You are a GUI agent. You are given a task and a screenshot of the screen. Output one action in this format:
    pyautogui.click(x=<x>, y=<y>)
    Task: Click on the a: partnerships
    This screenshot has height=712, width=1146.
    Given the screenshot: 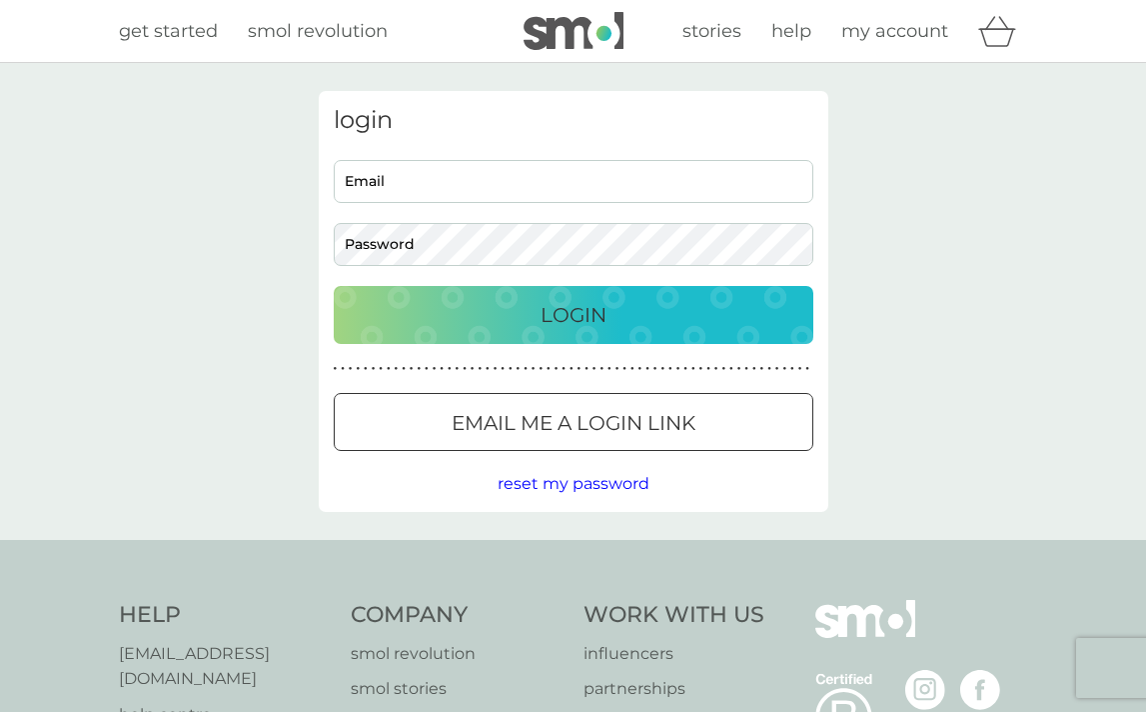 What is the action you would take?
    pyautogui.click(x=674, y=689)
    